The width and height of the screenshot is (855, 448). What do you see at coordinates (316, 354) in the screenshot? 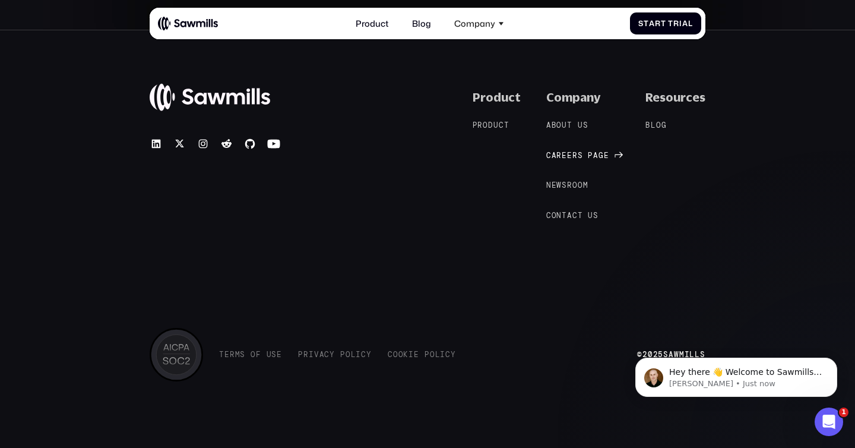
I see `span: v` at bounding box center [316, 354].